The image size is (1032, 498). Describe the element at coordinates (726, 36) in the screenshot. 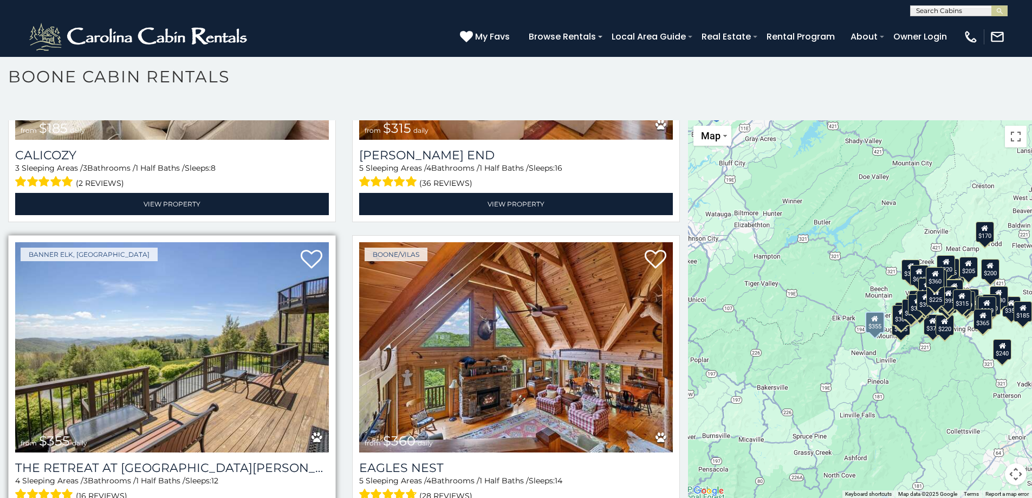

I see `a: Real Estate` at that location.